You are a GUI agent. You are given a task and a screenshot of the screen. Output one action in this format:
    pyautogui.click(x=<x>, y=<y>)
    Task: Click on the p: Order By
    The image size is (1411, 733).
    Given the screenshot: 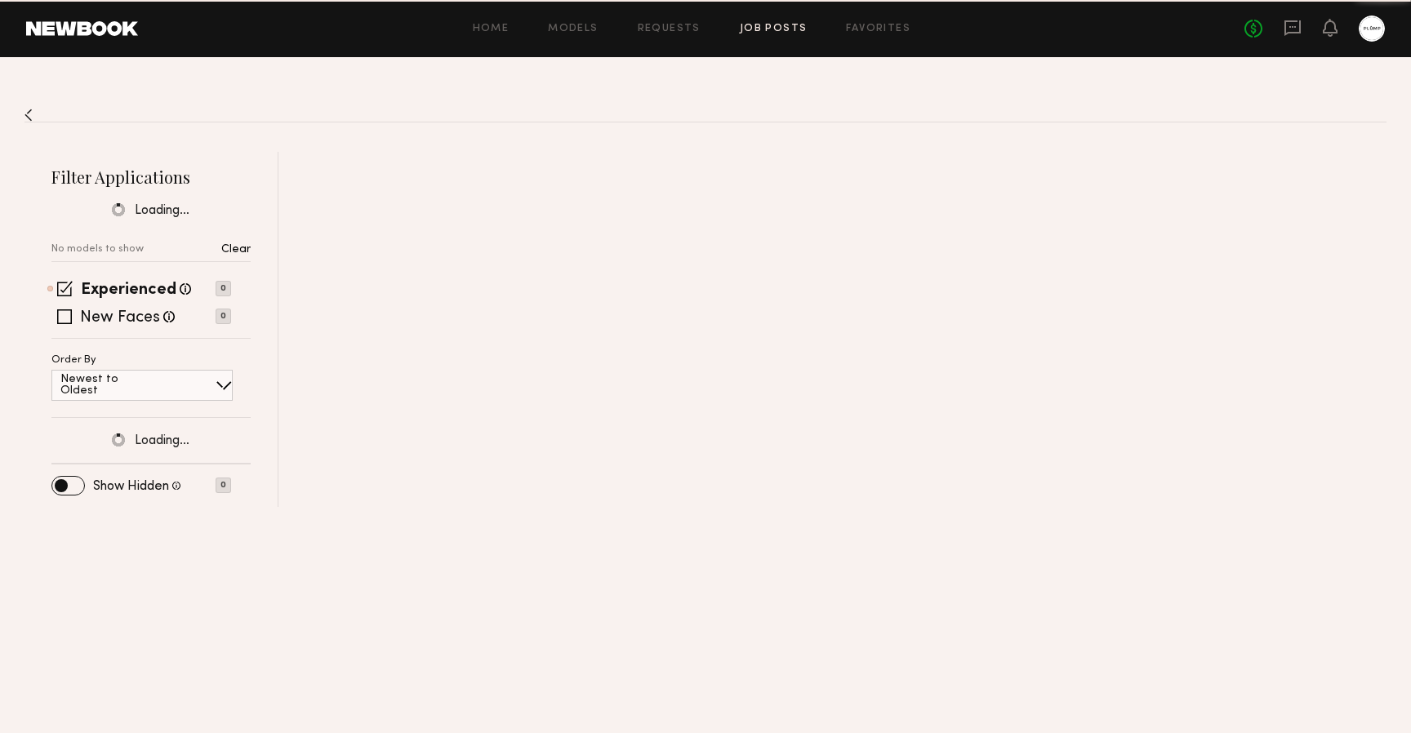 What is the action you would take?
    pyautogui.click(x=73, y=360)
    